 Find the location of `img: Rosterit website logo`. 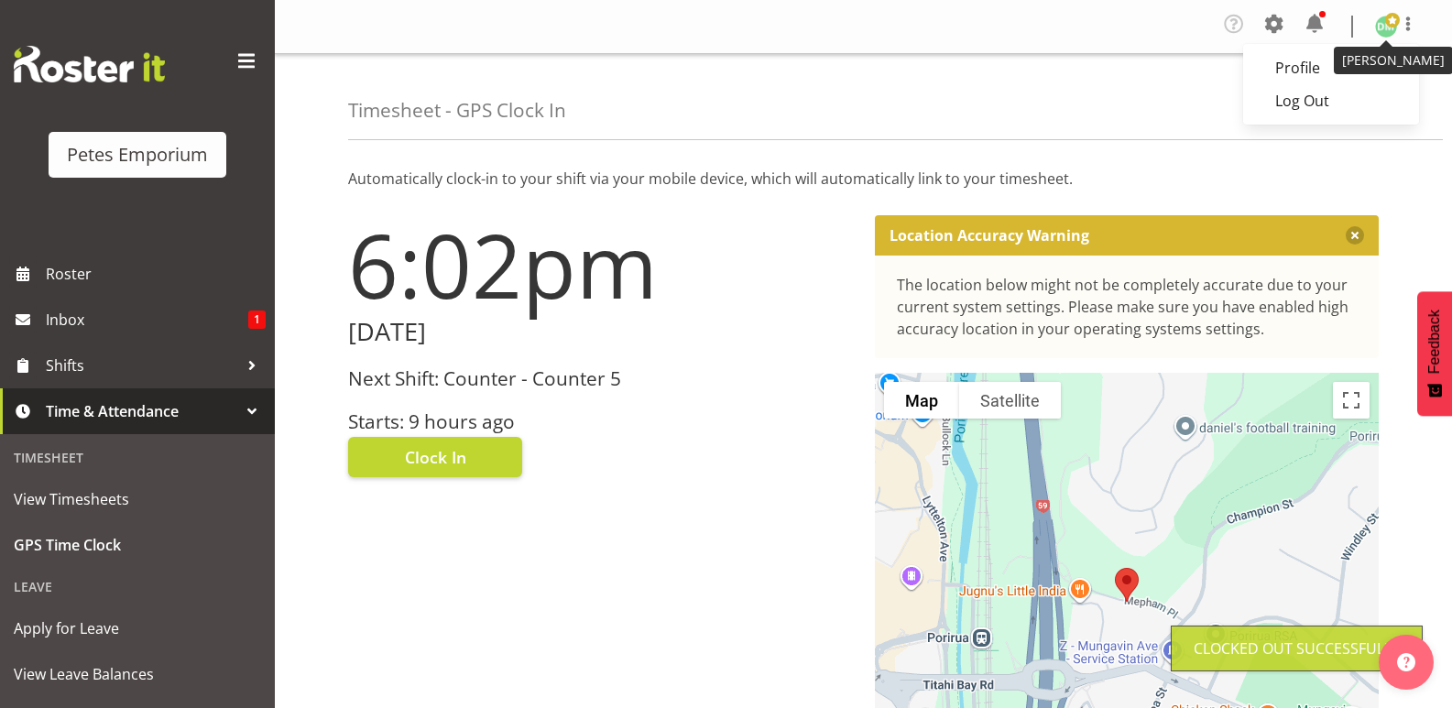

img: Rosterit website logo is located at coordinates (89, 64).